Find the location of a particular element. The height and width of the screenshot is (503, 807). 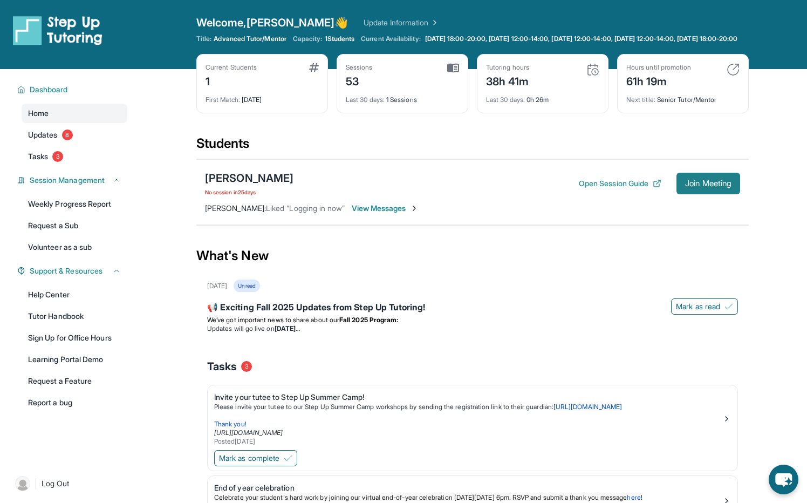

a: Learning Portal Demo is located at coordinates (74, 359).